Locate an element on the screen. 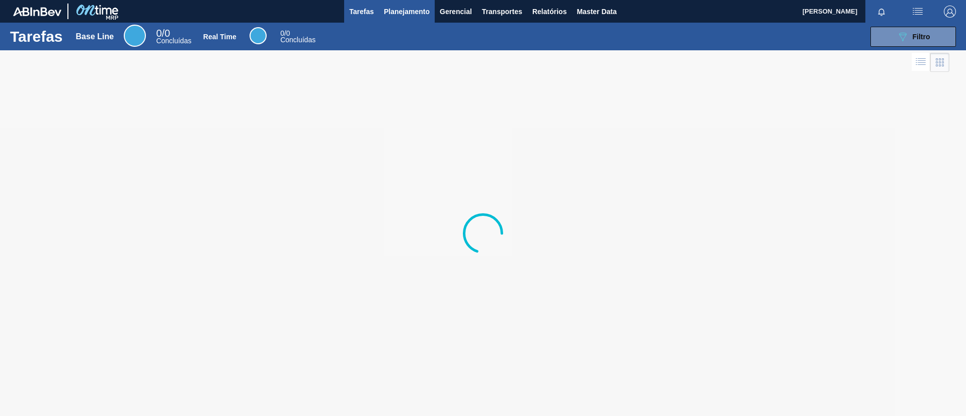 The height and width of the screenshot is (416, 966). button: Filtro is located at coordinates (913, 37).